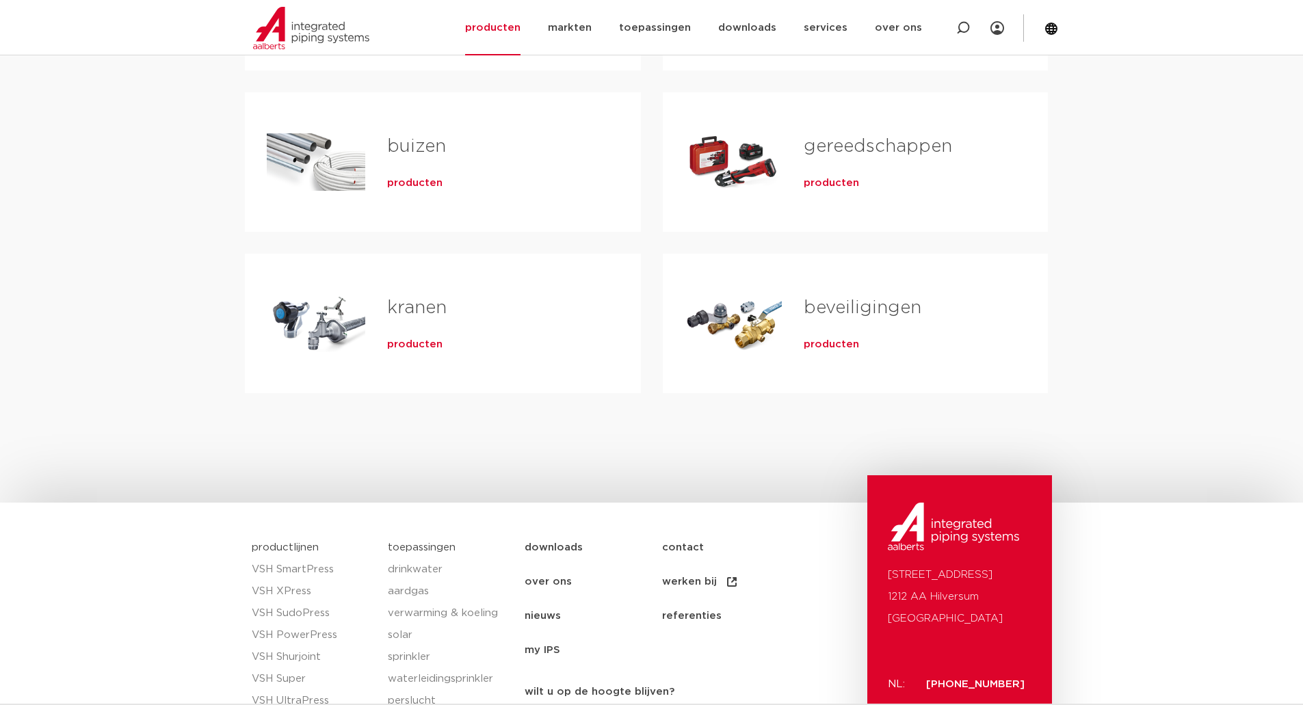  Describe the element at coordinates (692, 599) in the screenshot. I see `nav: Menu` at that location.